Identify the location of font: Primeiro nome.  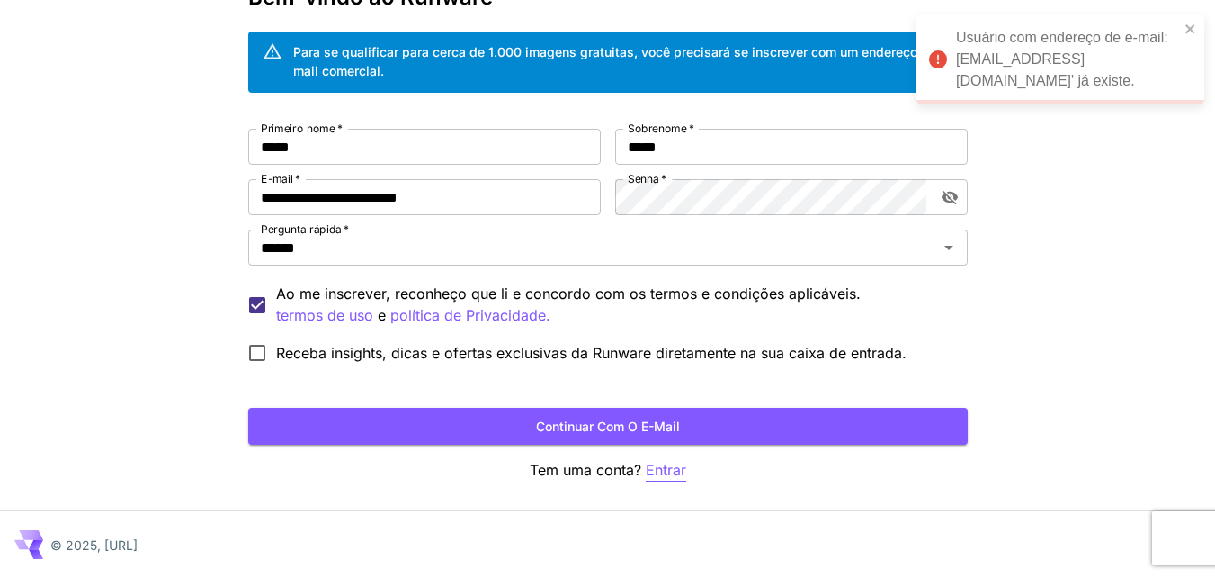
(298, 128).